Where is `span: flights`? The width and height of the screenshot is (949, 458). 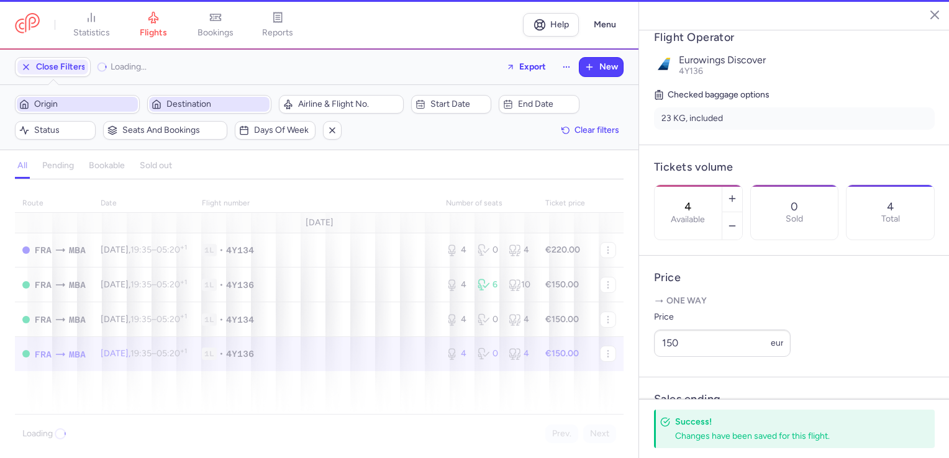 span: flights is located at coordinates (153, 33).